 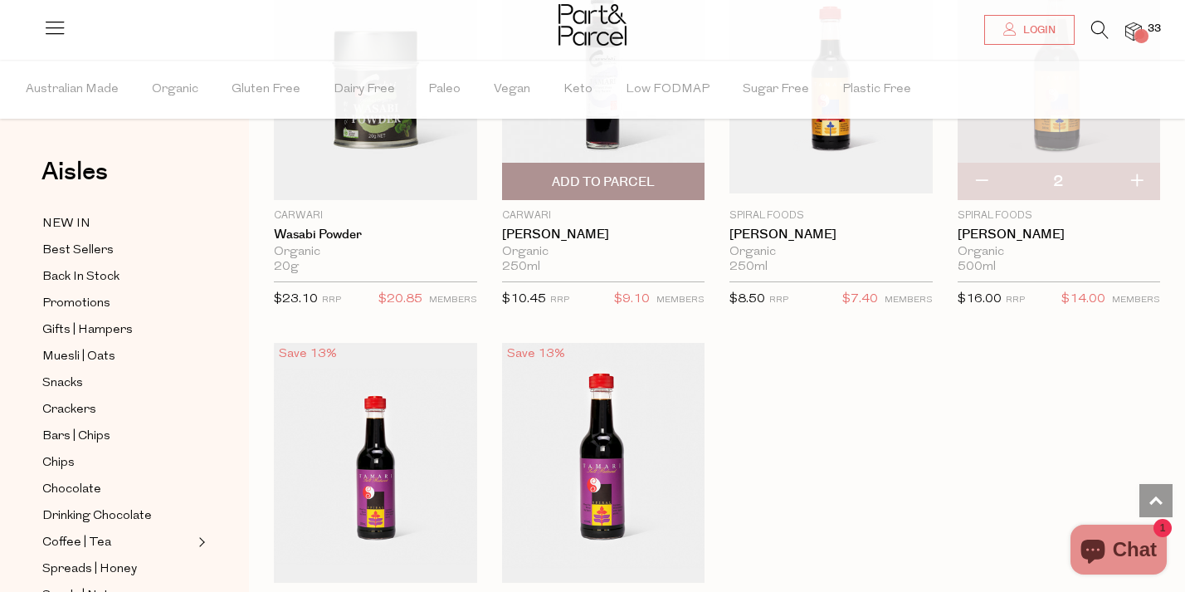 What do you see at coordinates (75, 180) in the screenshot?
I see `a: Aisles` at bounding box center [75, 180].